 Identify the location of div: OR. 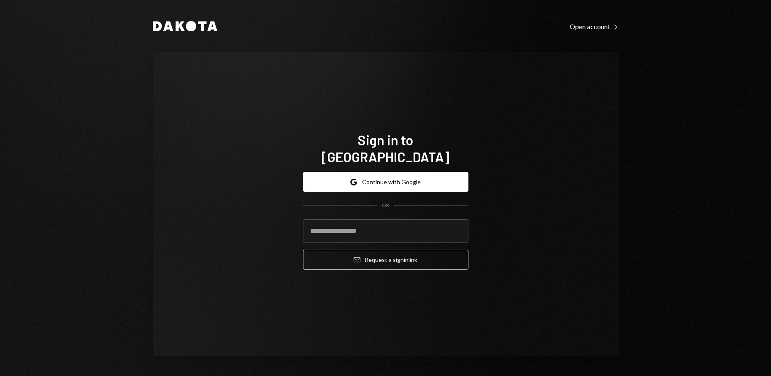
(385, 205).